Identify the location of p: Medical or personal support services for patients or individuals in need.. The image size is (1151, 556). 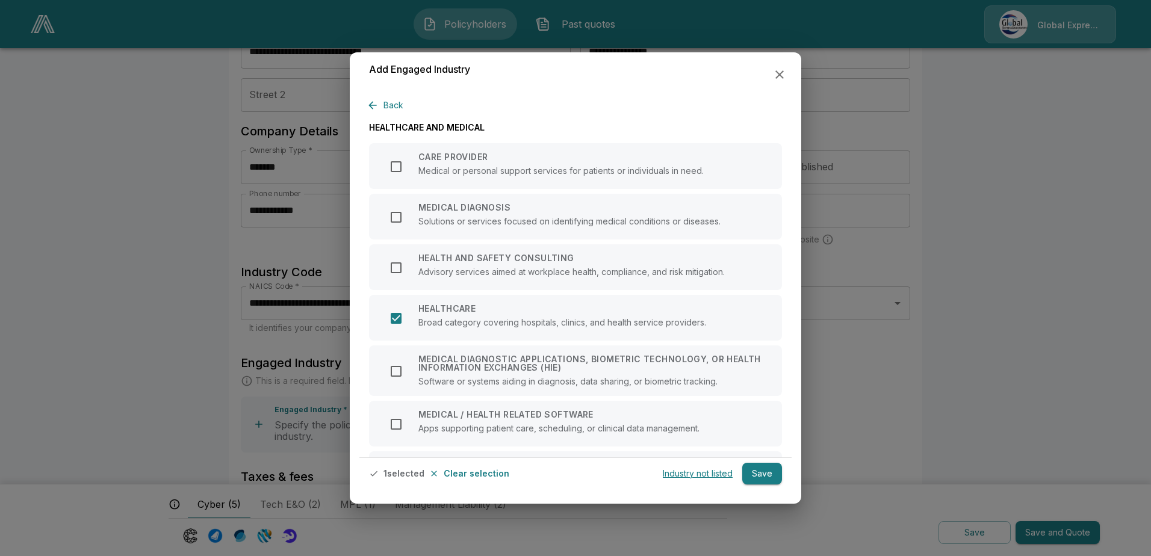
(561, 170).